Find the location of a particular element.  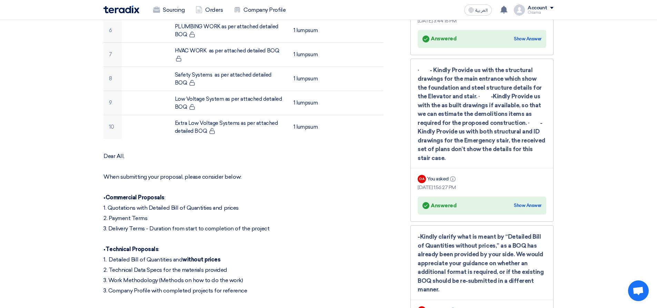

div: · - Kindly Provide us with the structural drawings for the main entrance which show the foundatio... is located at coordinates (482, 114).